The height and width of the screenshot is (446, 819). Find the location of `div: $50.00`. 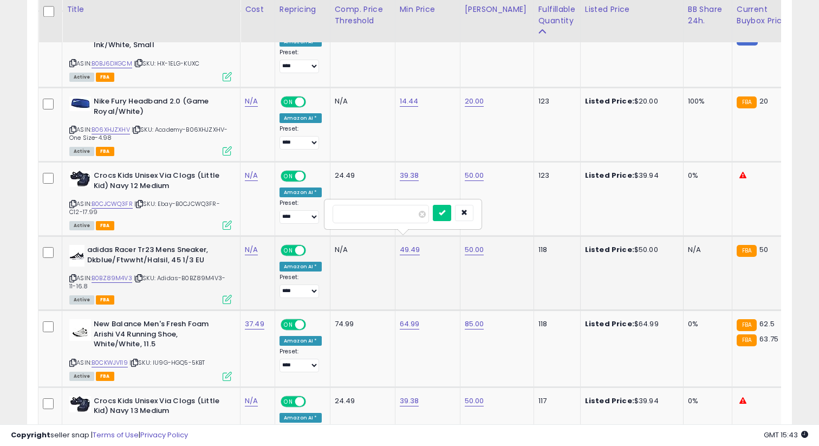

div: $50.00 is located at coordinates (630, 250).